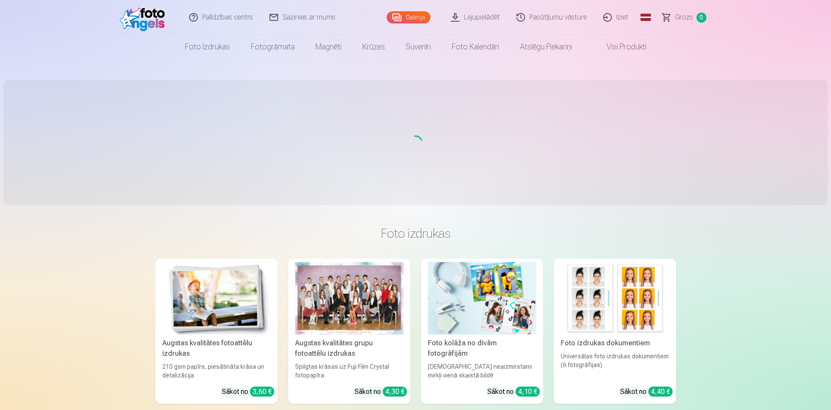 The width and height of the screenshot is (831, 410). I want to click on div: Foto kolāža no divām fotogrāfijām, so click(482, 348).